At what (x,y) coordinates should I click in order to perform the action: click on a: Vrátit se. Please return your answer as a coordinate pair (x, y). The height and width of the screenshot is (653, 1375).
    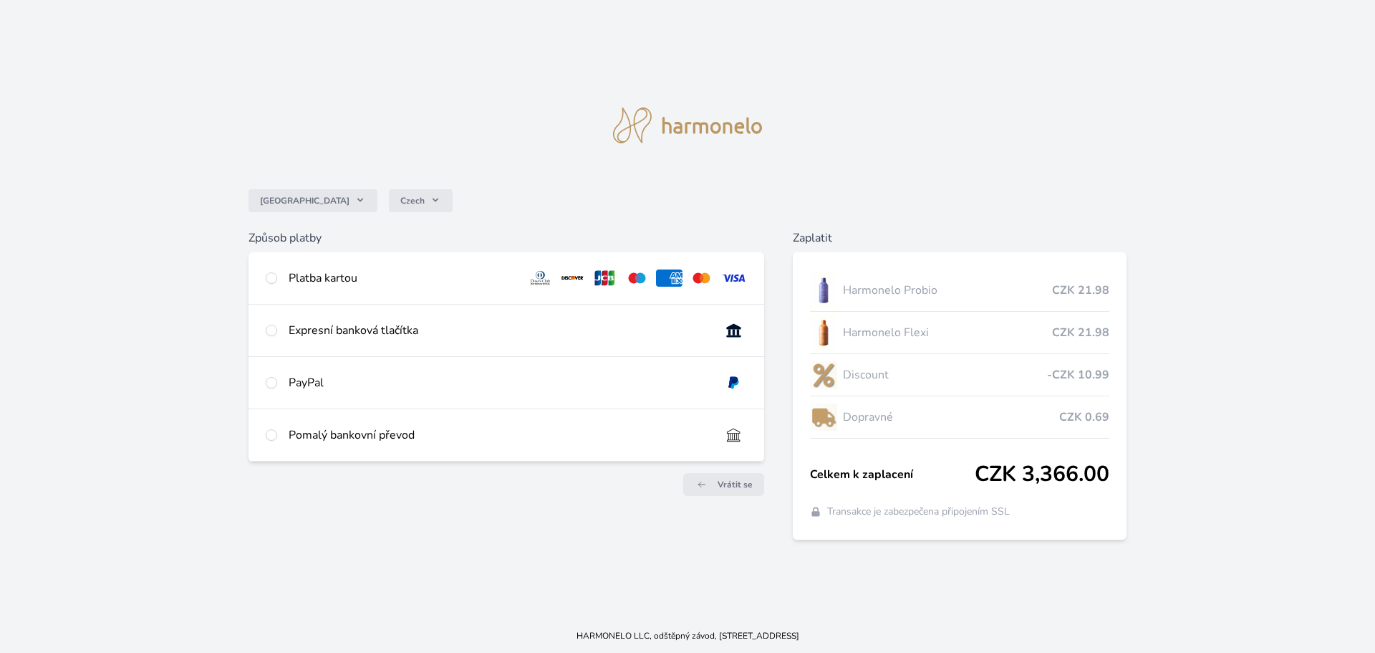
    Looking at the image, I should click on (723, 484).